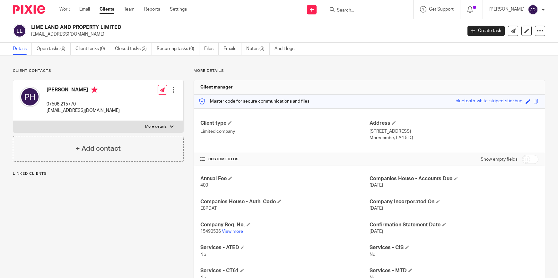 The height and width of the screenshot is (278, 558). I want to click on span: Edit code, so click(528, 101).